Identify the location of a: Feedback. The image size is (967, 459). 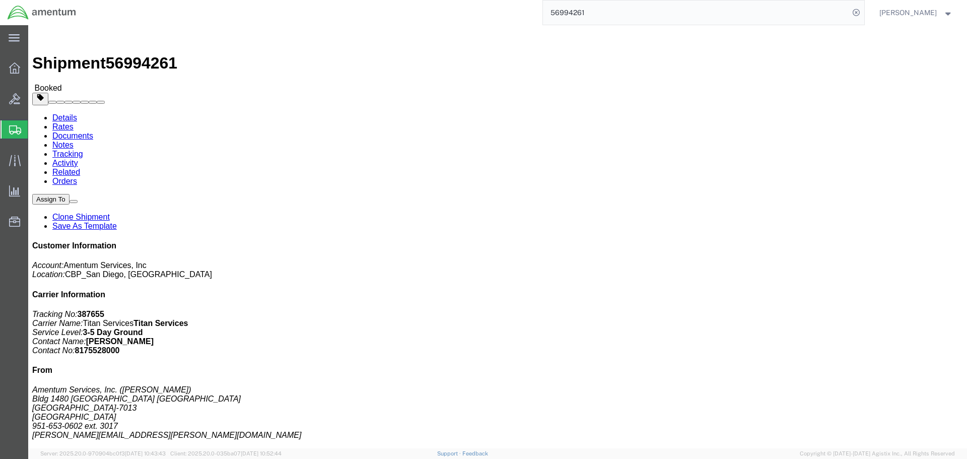
(475, 453).